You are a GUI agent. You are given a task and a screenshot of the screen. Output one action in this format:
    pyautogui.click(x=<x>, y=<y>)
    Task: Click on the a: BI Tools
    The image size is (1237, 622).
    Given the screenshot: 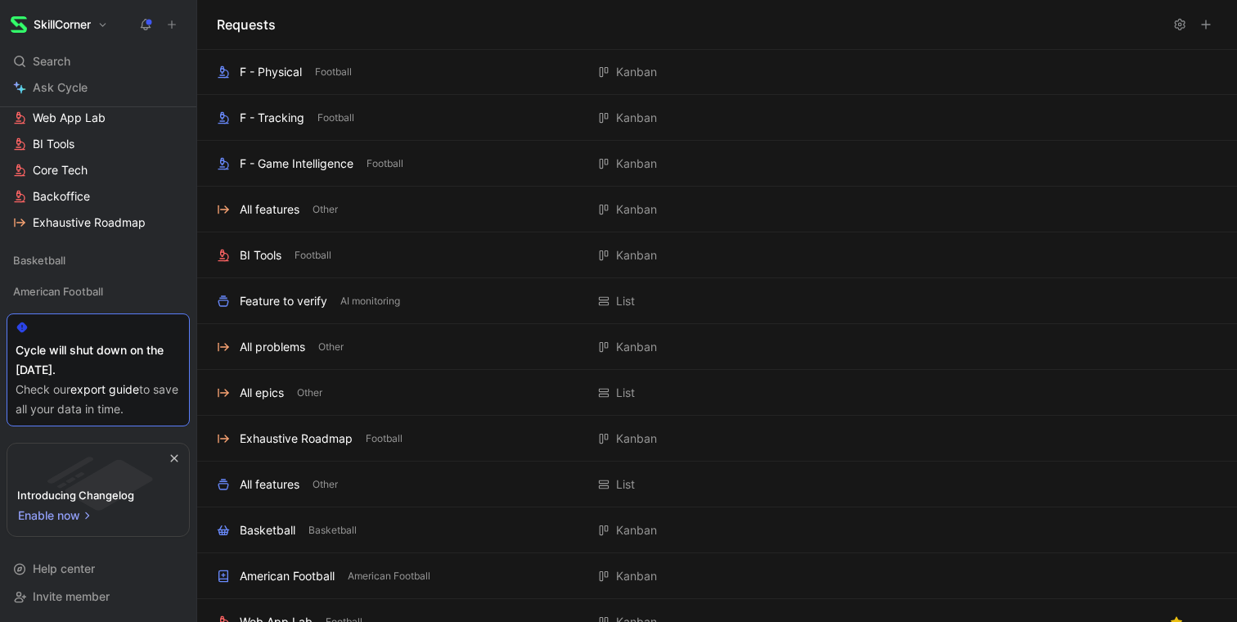 What is the action you would take?
    pyautogui.click(x=98, y=144)
    